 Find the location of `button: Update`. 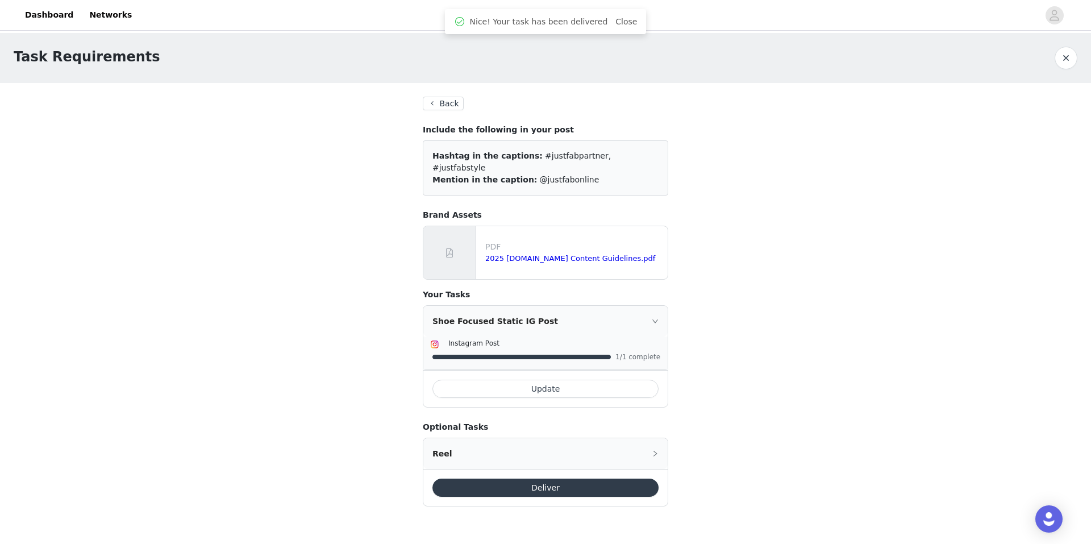

button: Update is located at coordinates (546, 389).